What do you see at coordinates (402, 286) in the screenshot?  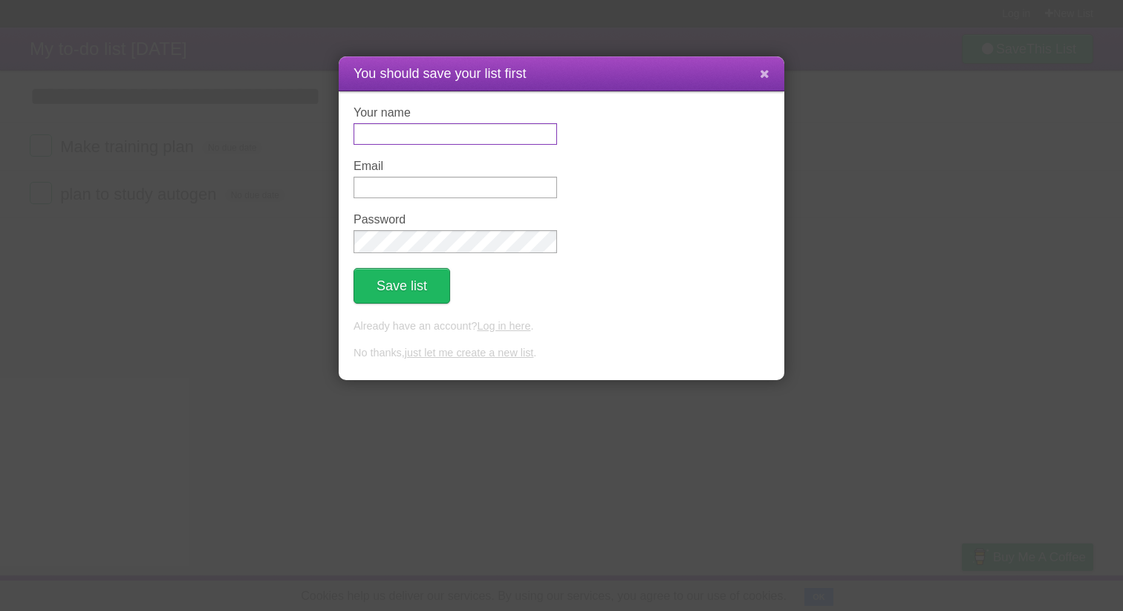 I see `button: Save list` at bounding box center [402, 286].